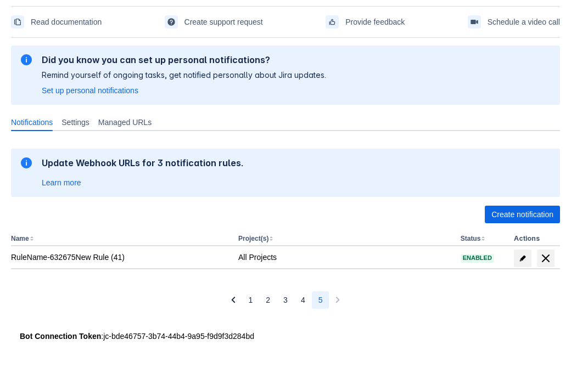 The image size is (571, 368). Describe the element at coordinates (184, 60) in the screenshot. I see `h2: Did you know you can set up personal notifications?` at that location.